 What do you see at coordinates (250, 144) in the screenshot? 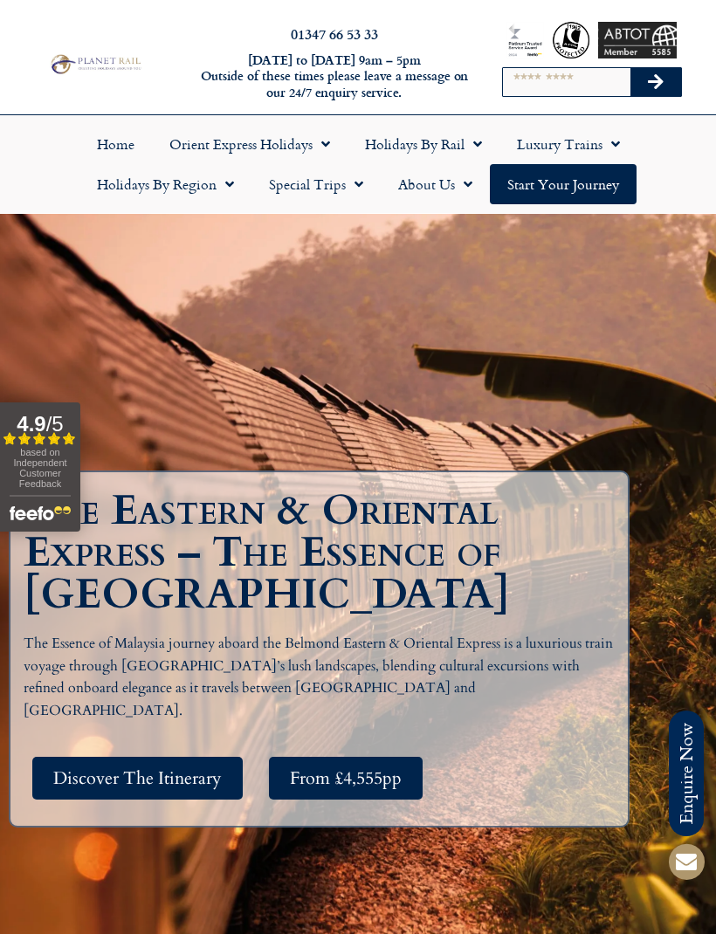
I see `a: Orient Express Holidays` at bounding box center [250, 144].